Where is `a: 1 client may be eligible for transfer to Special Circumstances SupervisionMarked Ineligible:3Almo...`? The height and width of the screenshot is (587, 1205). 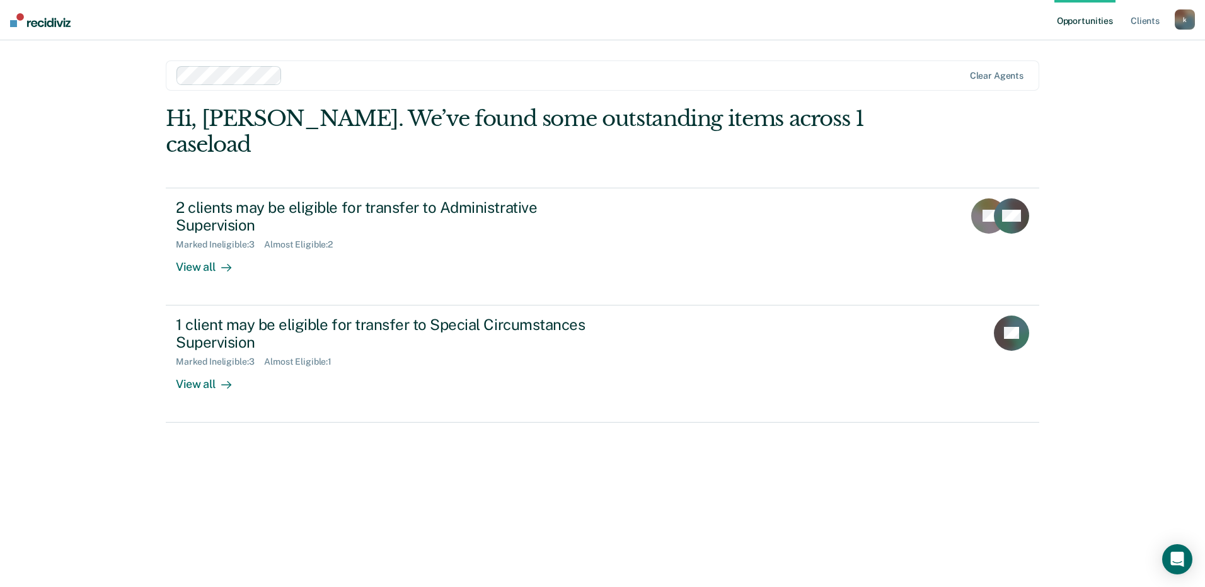
a: 1 client may be eligible for transfer to Special Circumstances SupervisionMarked Ineligible:3Almo... is located at coordinates (603, 364).